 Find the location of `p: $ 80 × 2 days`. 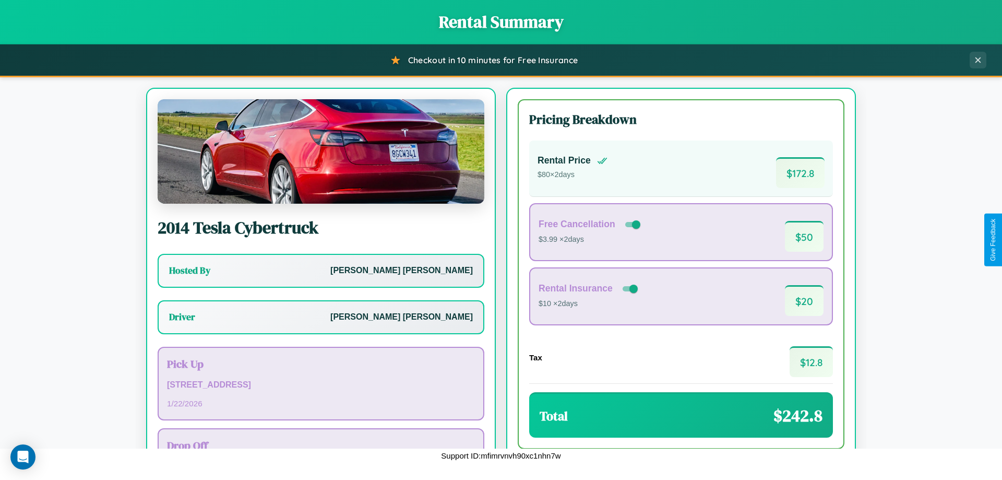

p: $ 80 × 2 days is located at coordinates (572, 175).